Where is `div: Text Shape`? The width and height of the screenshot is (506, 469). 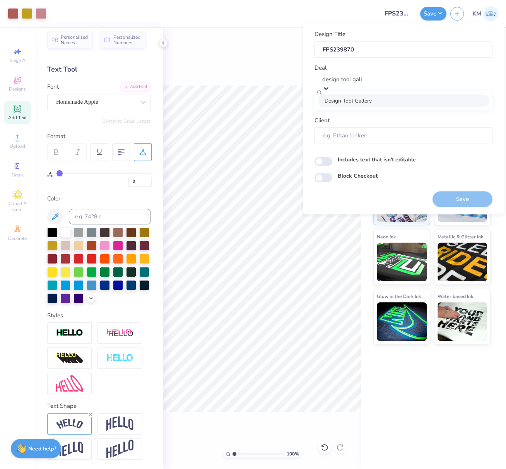 div: Text Shape is located at coordinates (99, 406).